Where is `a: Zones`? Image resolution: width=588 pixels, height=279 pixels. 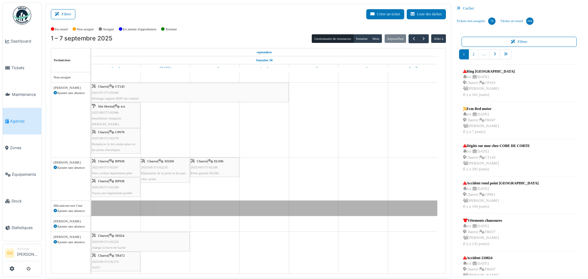
a: Zones is located at coordinates (22, 148).